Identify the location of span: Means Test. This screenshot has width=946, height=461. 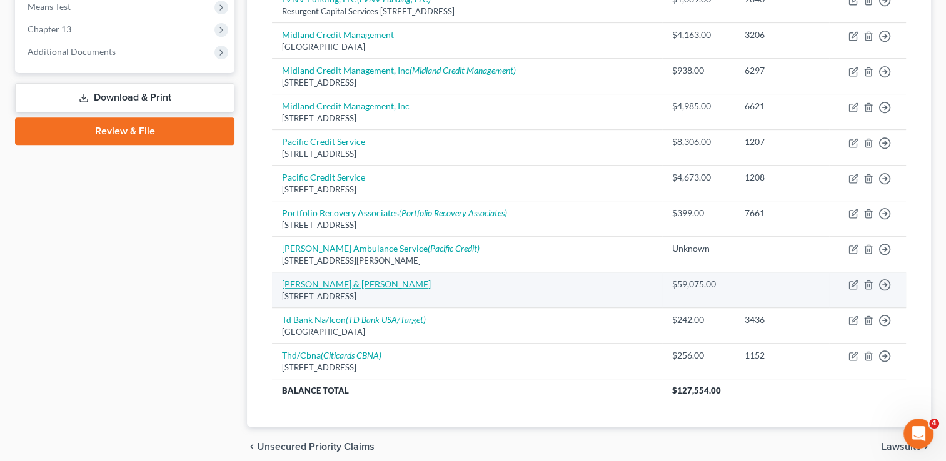
(49, 6).